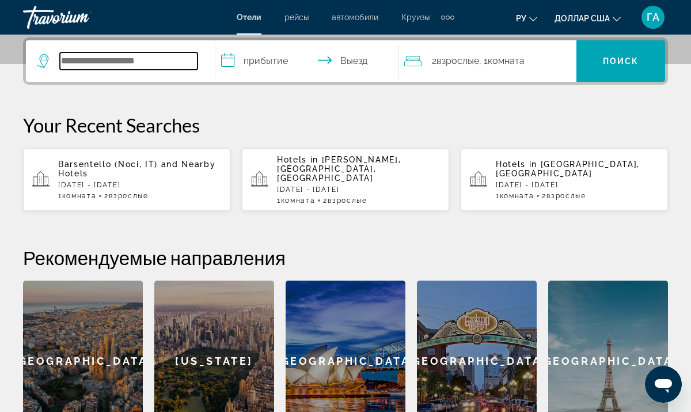 This screenshot has height=412, width=691. Describe the element at coordinates (355, 17) in the screenshot. I see `a: автомобили` at that location.